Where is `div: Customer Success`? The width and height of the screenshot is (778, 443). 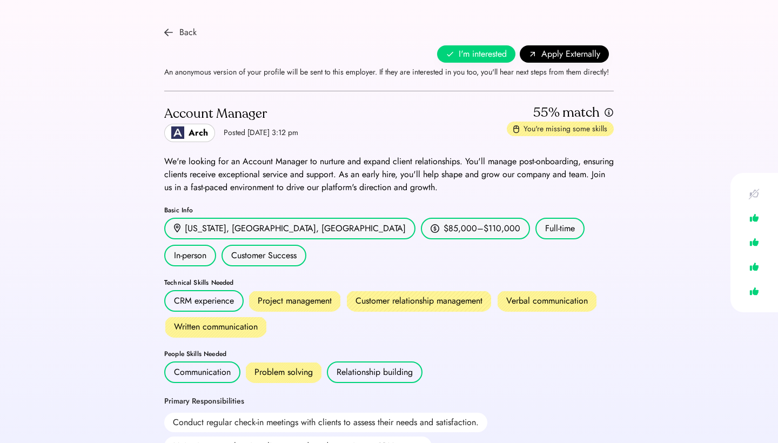
div: Customer Success is located at coordinates (264, 256).